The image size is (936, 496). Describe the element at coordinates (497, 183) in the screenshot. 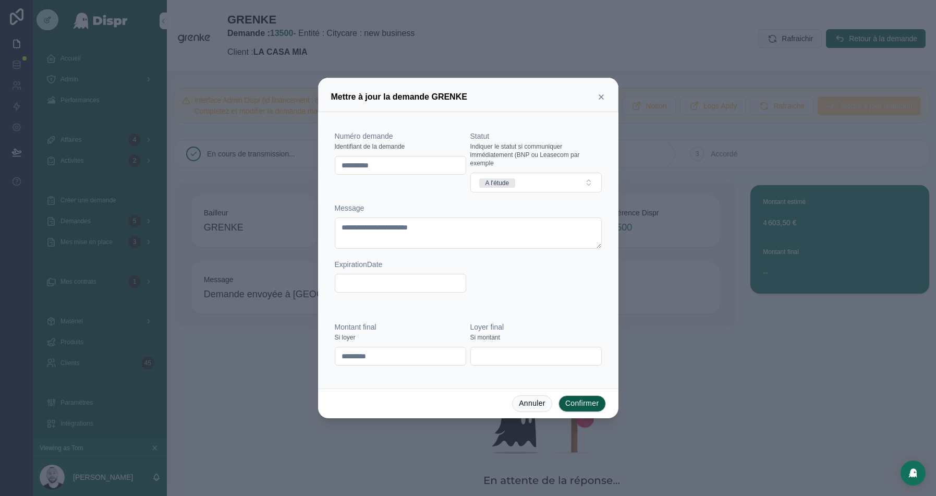

I see `div: A l'étude` at that location.